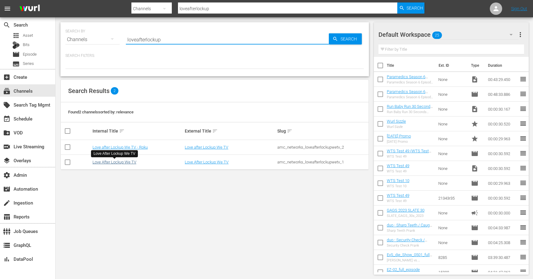  What do you see at coordinates (28, 35) in the screenshot?
I see `span: Asset` at bounding box center [28, 35].